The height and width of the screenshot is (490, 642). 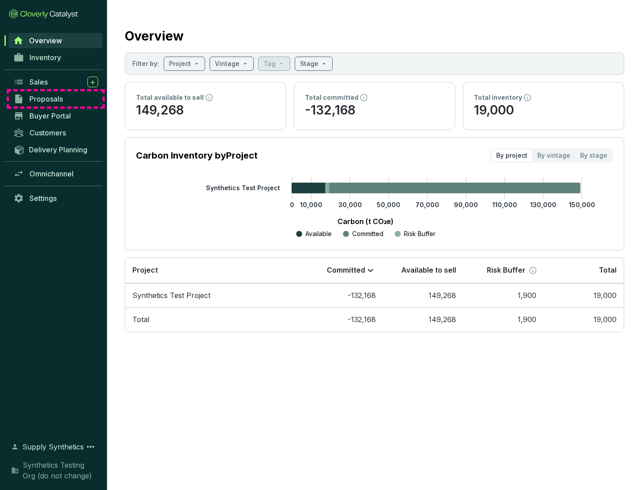 What do you see at coordinates (56, 174) in the screenshot?
I see `a: Omnichannel` at bounding box center [56, 174].